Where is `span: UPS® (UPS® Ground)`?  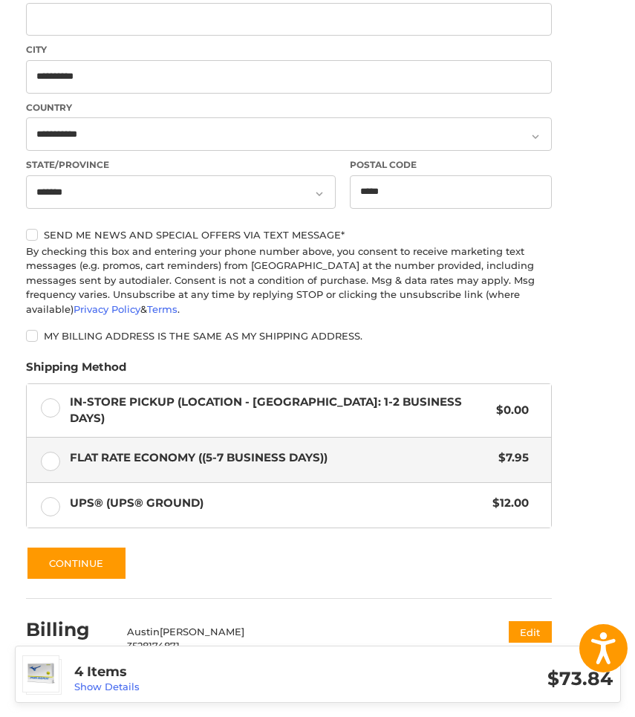 span: UPS® (UPS® Ground) is located at coordinates (278, 503).